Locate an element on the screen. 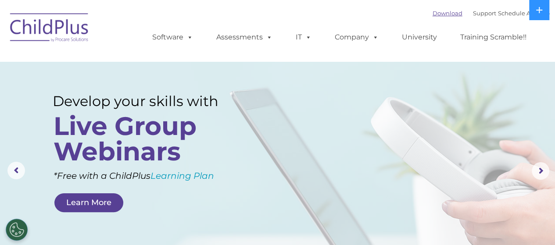 This screenshot has height=245, width=555. a: Schedule A Demo is located at coordinates (524, 13).